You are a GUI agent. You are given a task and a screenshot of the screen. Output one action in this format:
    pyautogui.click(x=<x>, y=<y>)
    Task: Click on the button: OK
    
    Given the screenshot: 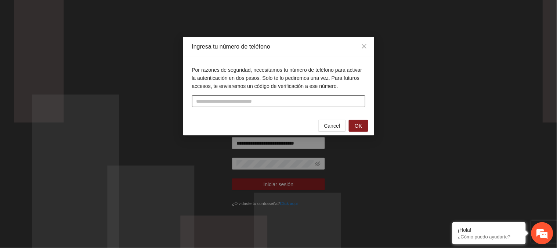 What is the action you would take?
    pyautogui.click(x=359, y=126)
    